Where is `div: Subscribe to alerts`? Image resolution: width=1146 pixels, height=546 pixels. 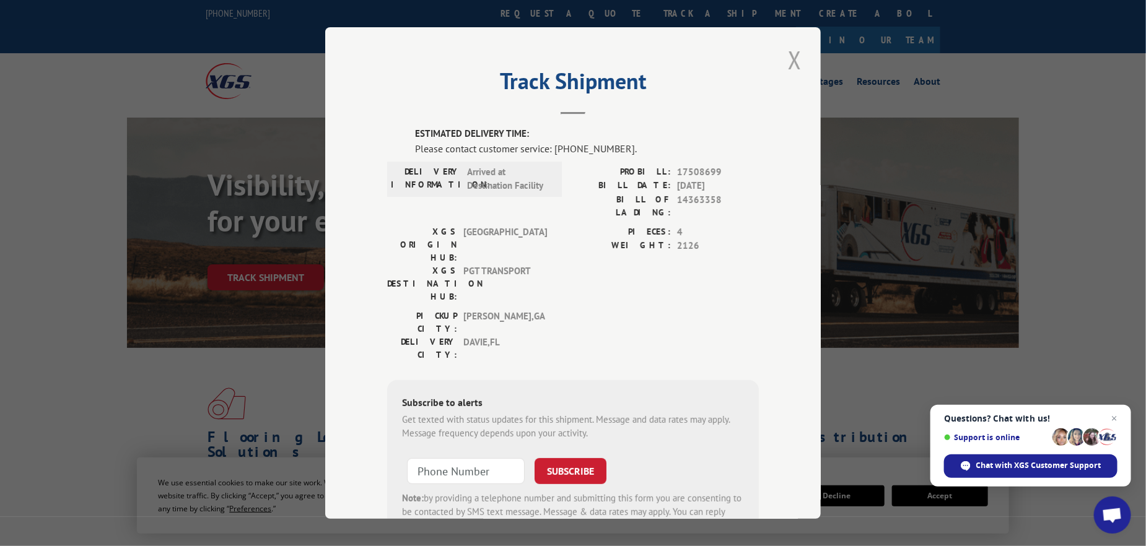
div: Subscribe to alerts is located at coordinates (573, 404).